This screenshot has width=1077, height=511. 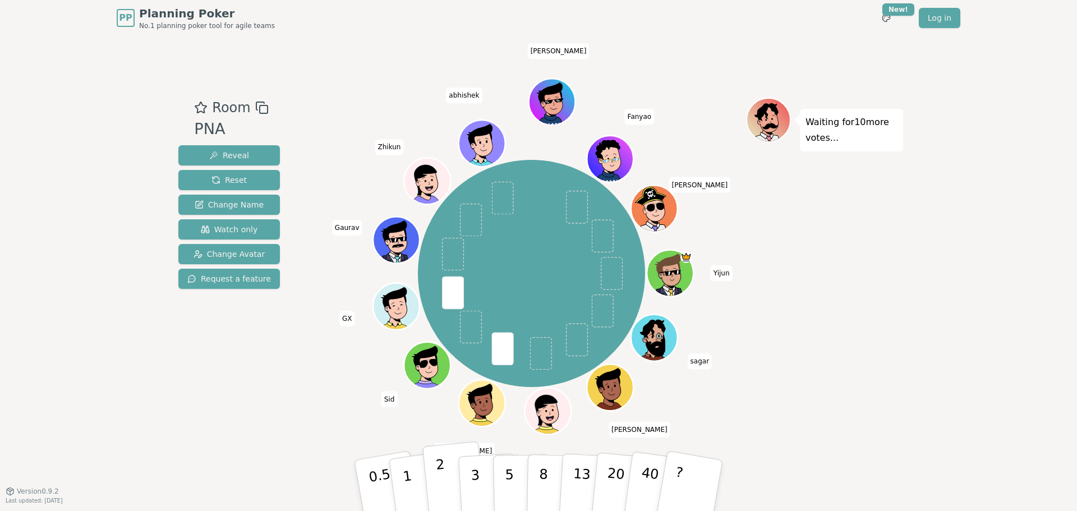 What do you see at coordinates (229, 180) in the screenshot?
I see `span: Reset` at bounding box center [229, 180].